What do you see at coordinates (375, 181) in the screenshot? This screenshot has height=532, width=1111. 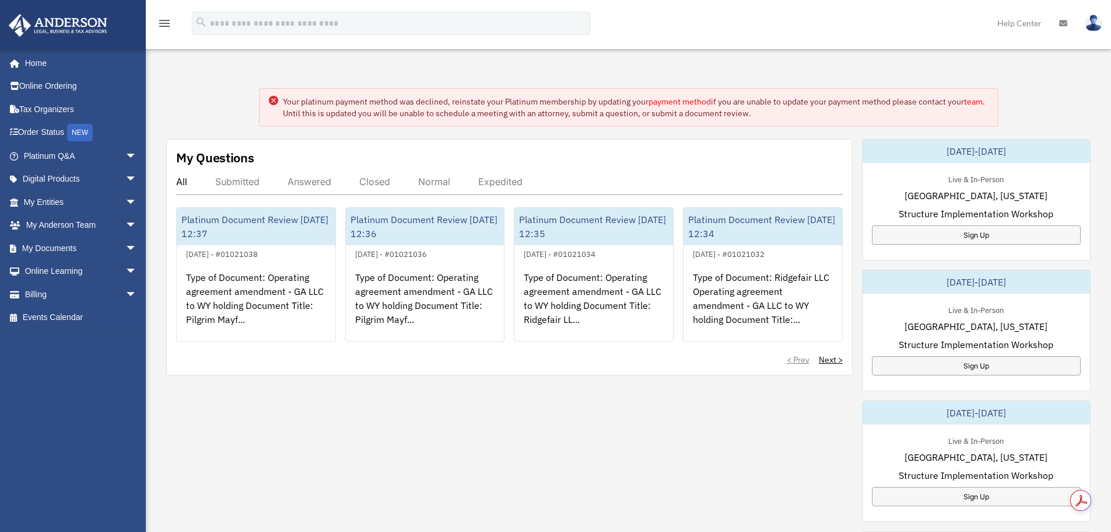 I see `div: Closed` at bounding box center [375, 181].